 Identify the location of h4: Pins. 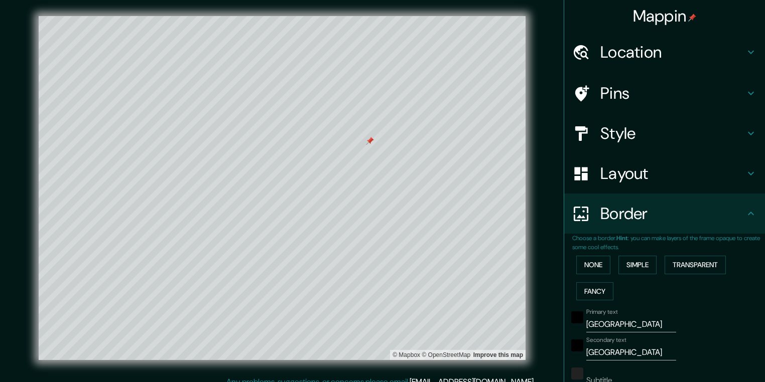
(672, 93).